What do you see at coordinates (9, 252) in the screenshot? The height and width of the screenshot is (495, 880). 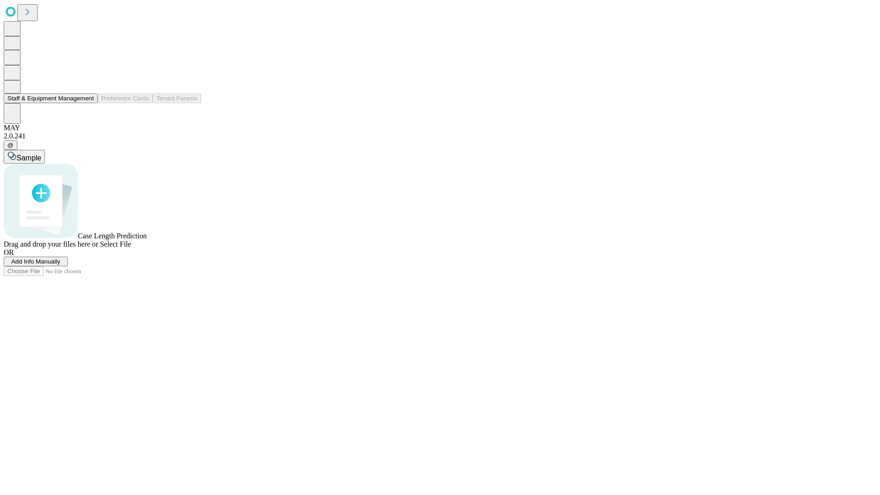 I see `span: OR` at bounding box center [9, 252].